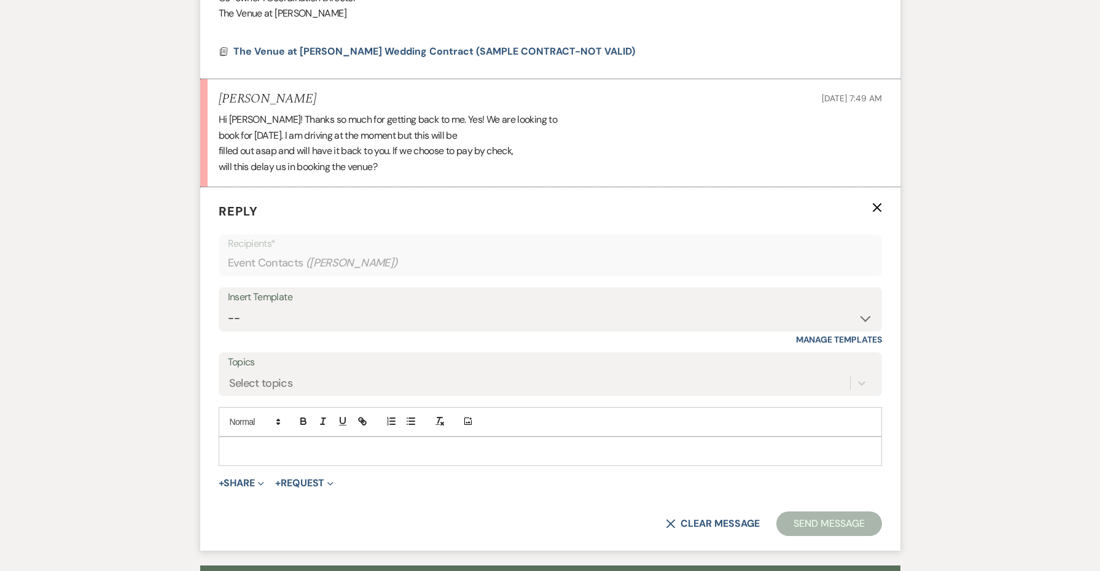  Describe the element at coordinates (261, 383) in the screenshot. I see `div: Select topics` at that location.